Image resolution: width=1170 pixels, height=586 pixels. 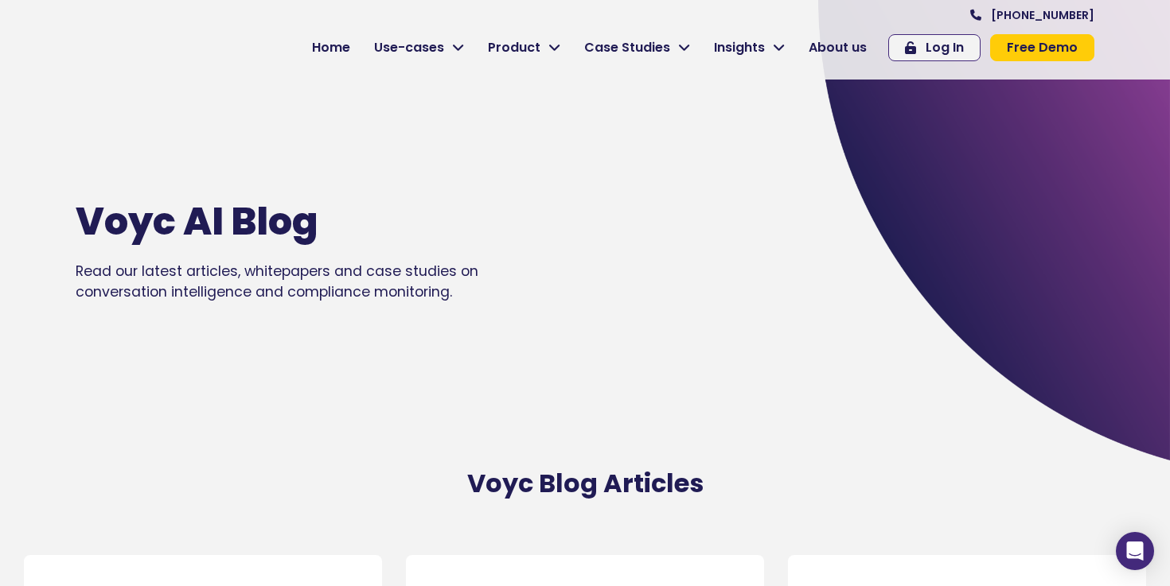 I want to click on span: Use-cases, so click(x=409, y=48).